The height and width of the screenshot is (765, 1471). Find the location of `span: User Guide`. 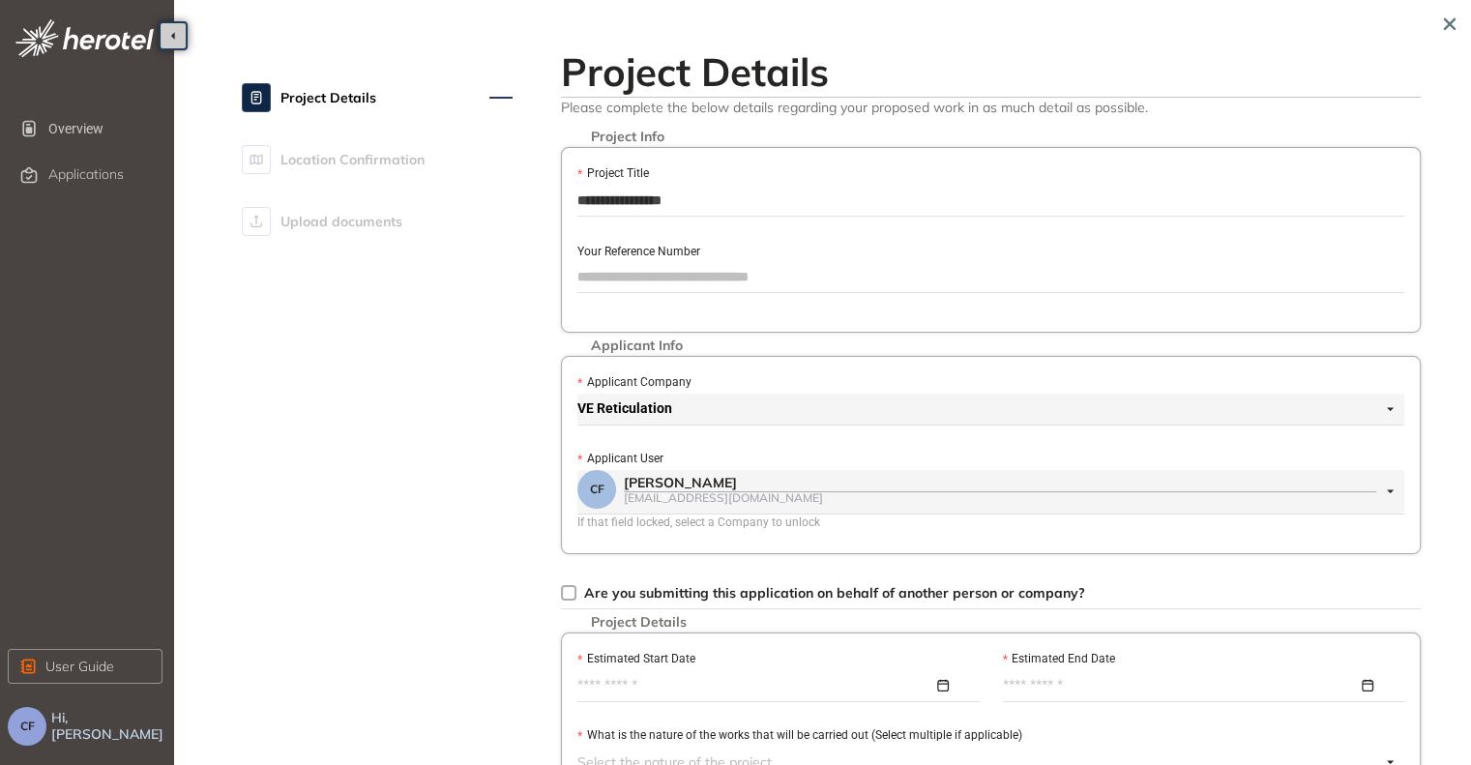

span: User Guide is located at coordinates (79, 666).